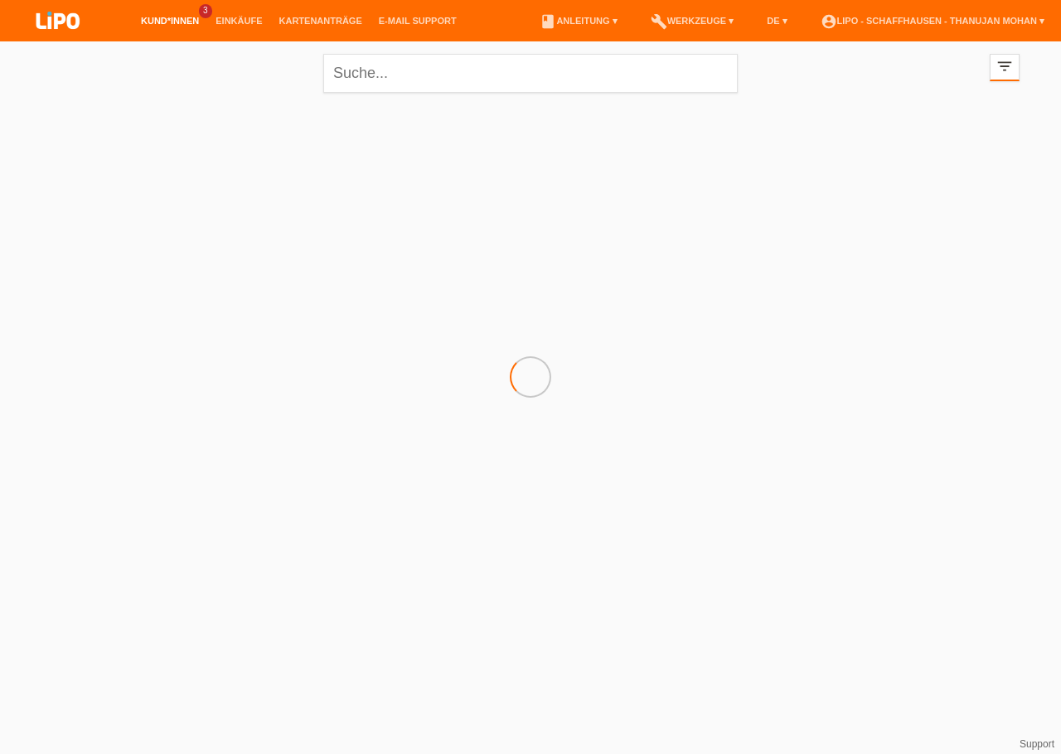 The height and width of the screenshot is (754, 1061). What do you see at coordinates (829, 22) in the screenshot?
I see `i: account_circle` at bounding box center [829, 22].